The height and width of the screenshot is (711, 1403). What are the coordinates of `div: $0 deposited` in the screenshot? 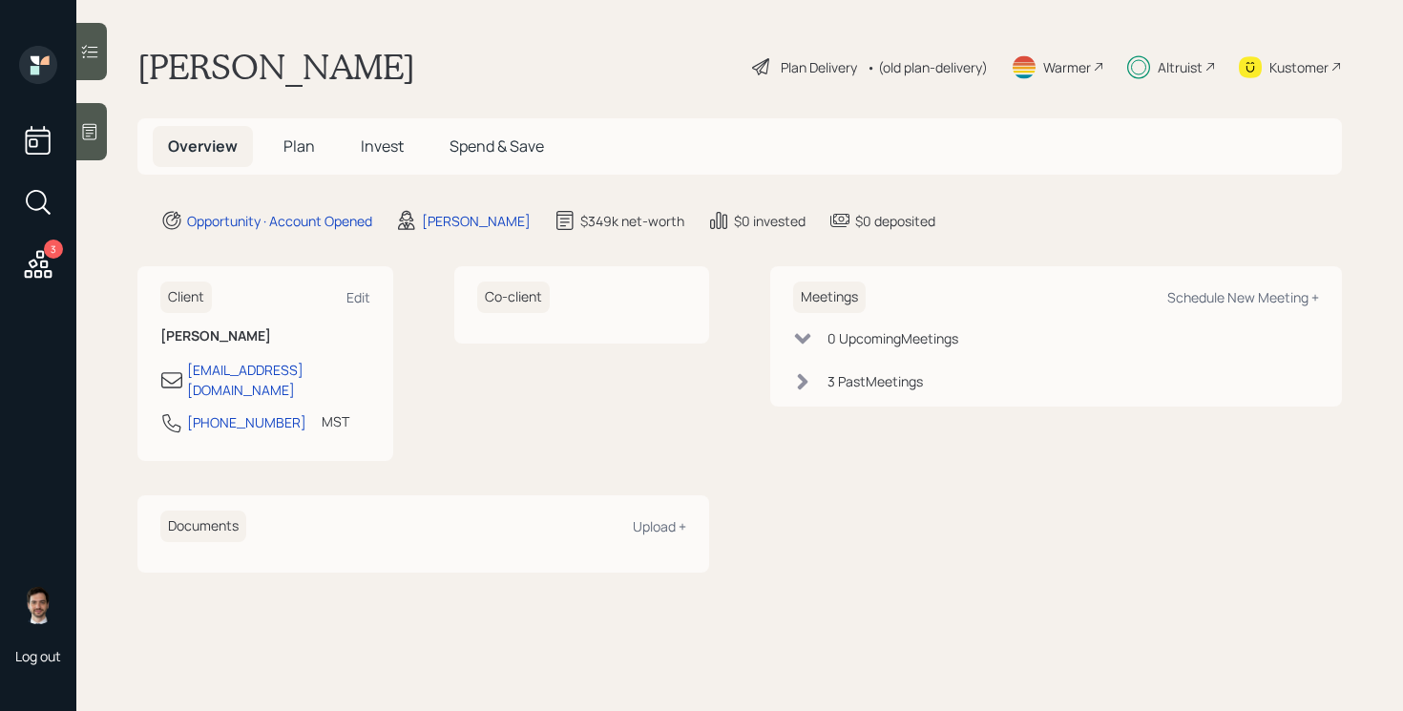 It's located at (895, 221).